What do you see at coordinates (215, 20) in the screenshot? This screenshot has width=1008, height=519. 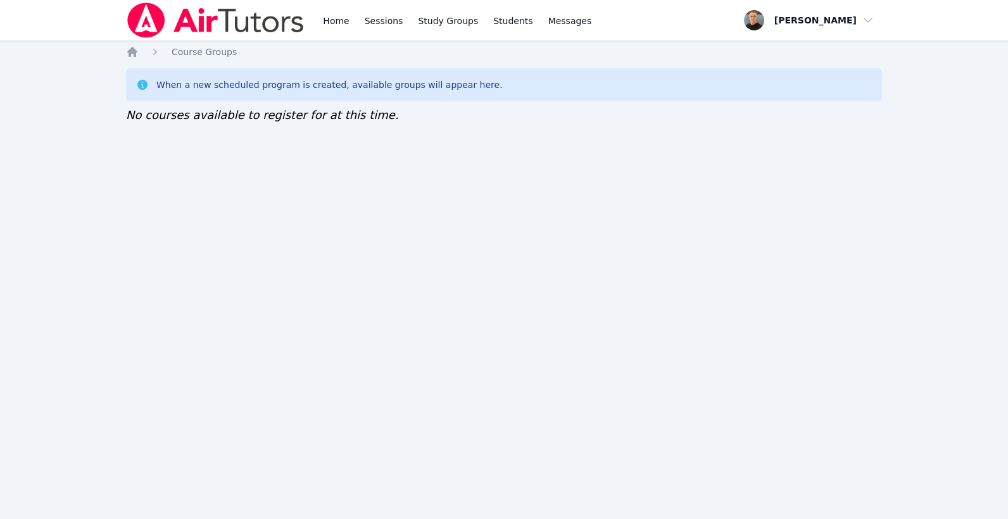 I see `img: Air Tutors` at bounding box center [215, 20].